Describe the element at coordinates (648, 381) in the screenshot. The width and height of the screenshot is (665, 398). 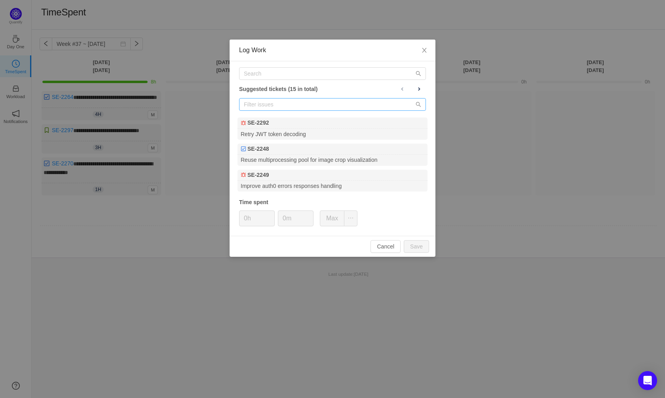
I see `div: Open Intercom Messenger` at that location.